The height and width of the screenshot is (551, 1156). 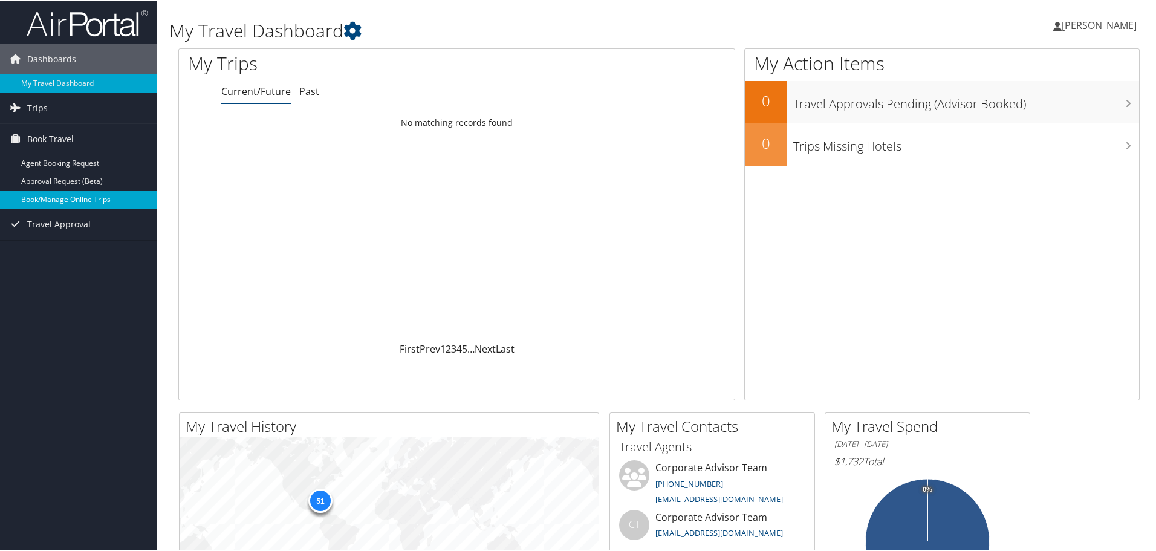 I want to click on a: 0Travel Approvals Pending (Advisor Booked), so click(x=942, y=101).